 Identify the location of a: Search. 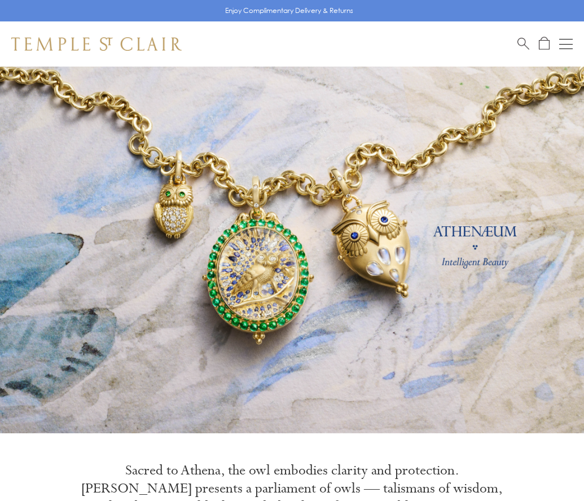
(523, 43).